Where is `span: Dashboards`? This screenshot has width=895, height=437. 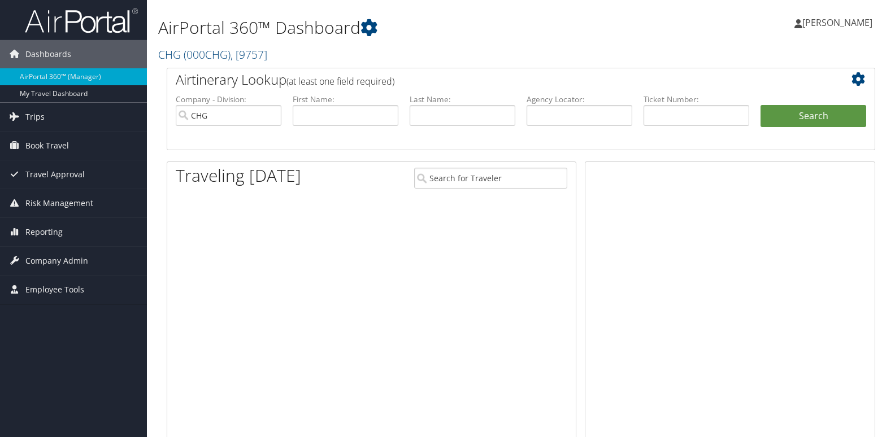
span: Dashboards is located at coordinates (48, 54).